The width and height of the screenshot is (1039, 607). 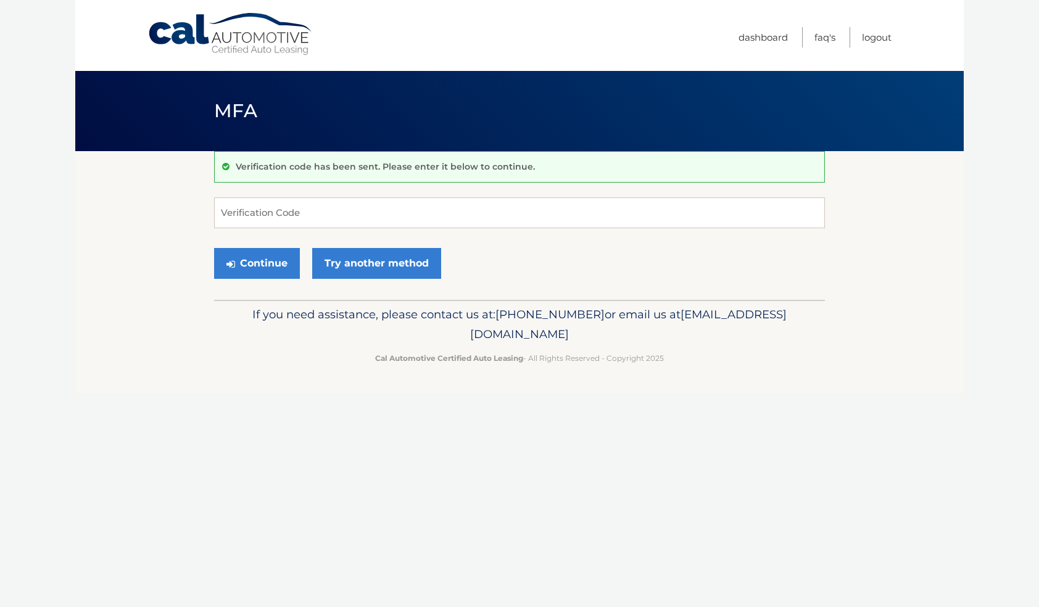 What do you see at coordinates (236, 110) in the screenshot?
I see `span: MFA` at bounding box center [236, 110].